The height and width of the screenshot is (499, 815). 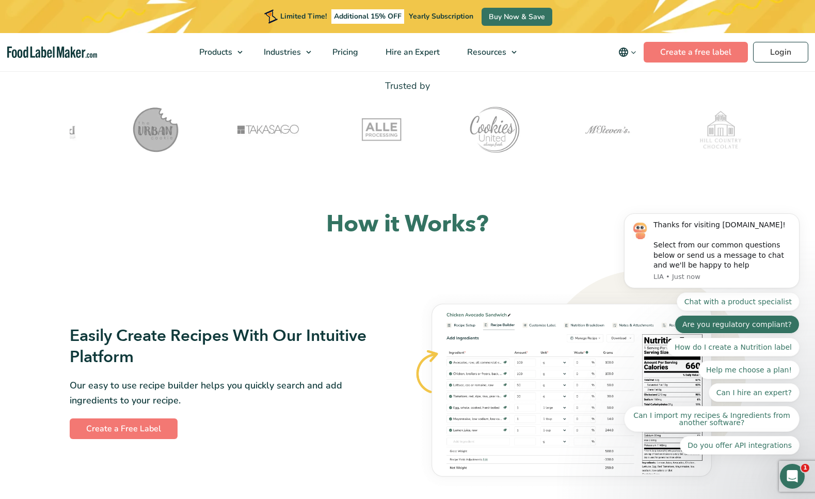 What do you see at coordinates (219, 346) in the screenshot?
I see `h3: Easily Create Recipes With Our Intuitive Platform` at bounding box center [219, 346].